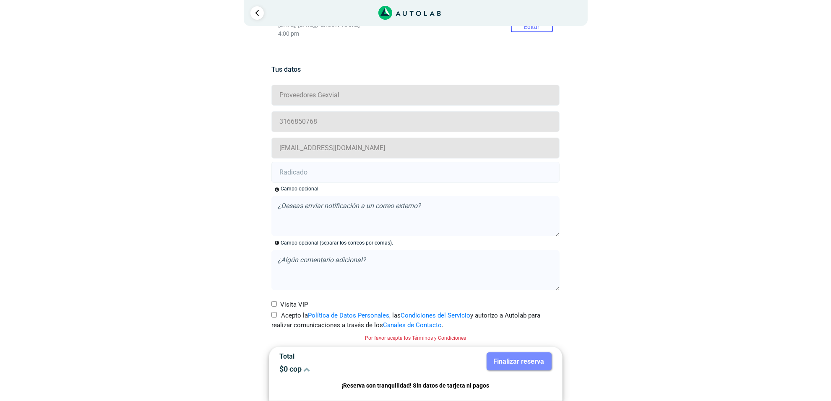 The width and height of the screenshot is (831, 401). I want to click on p: Total, so click(345, 356).